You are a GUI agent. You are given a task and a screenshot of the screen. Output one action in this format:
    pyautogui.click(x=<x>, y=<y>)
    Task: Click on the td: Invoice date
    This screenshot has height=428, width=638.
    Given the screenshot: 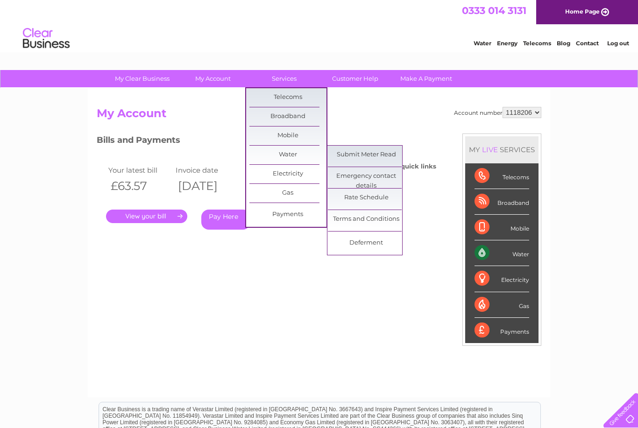 What is the action you would take?
    pyautogui.click(x=207, y=170)
    